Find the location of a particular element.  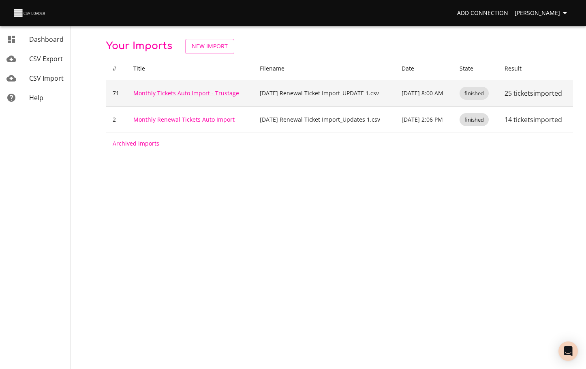

th: Date is located at coordinates (425, 69).